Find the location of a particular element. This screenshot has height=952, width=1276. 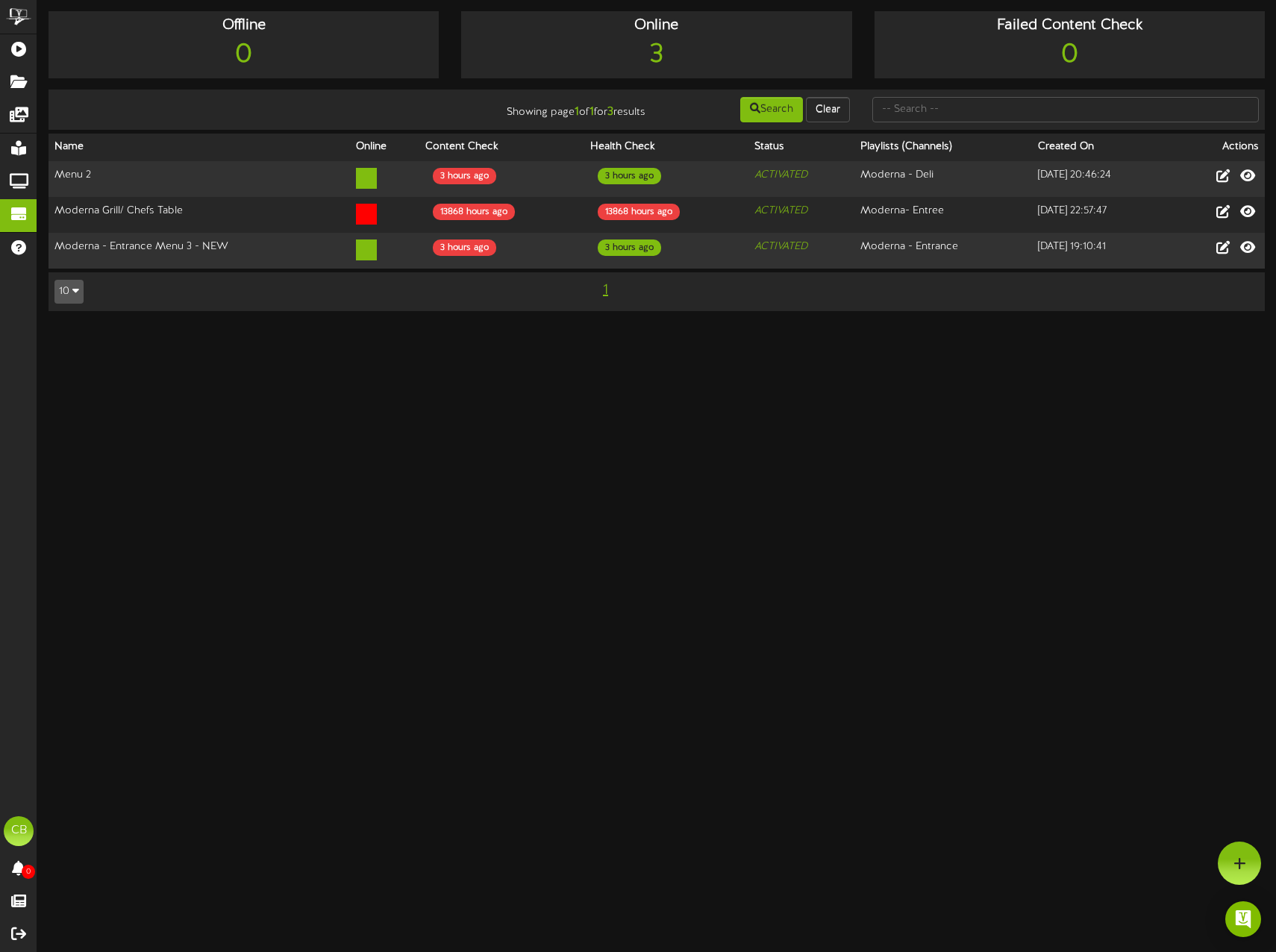

td: Menu 2 is located at coordinates (199, 179).